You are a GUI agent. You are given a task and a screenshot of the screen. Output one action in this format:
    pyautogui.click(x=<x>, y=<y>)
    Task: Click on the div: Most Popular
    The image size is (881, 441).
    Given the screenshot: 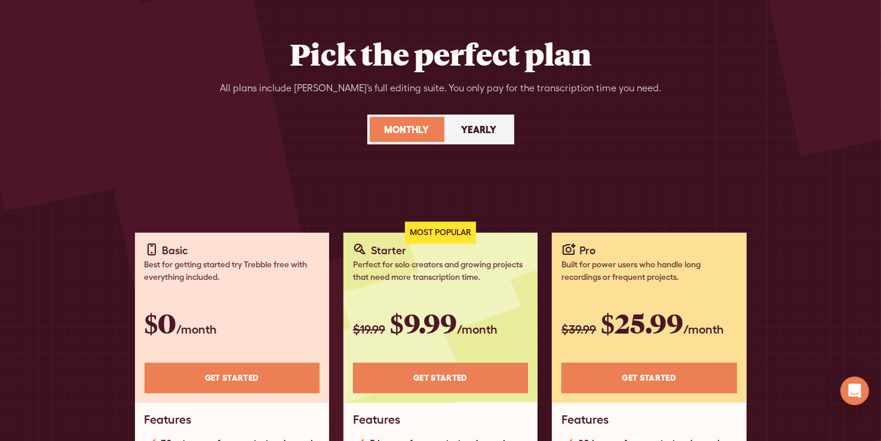 What is the action you would take?
    pyautogui.click(x=440, y=233)
    